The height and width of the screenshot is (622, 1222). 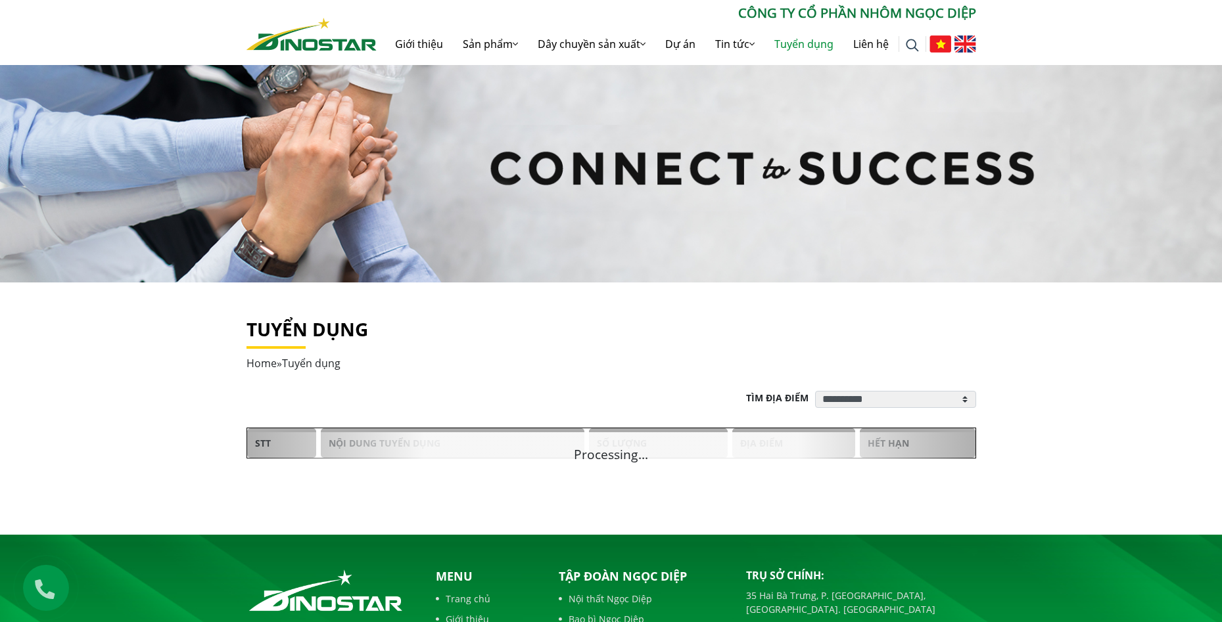 What do you see at coordinates (940, 44) in the screenshot?
I see `img: Tiếng Việt` at bounding box center [940, 44].